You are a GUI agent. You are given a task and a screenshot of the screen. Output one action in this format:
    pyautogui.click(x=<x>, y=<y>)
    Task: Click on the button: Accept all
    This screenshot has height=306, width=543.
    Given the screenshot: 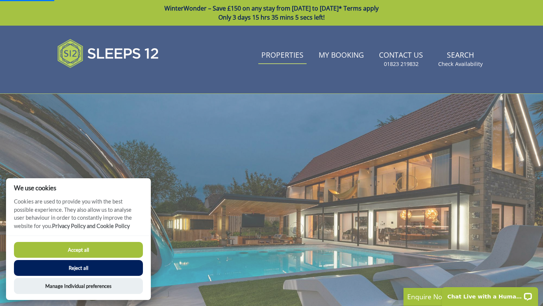 What is the action you would take?
    pyautogui.click(x=78, y=250)
    